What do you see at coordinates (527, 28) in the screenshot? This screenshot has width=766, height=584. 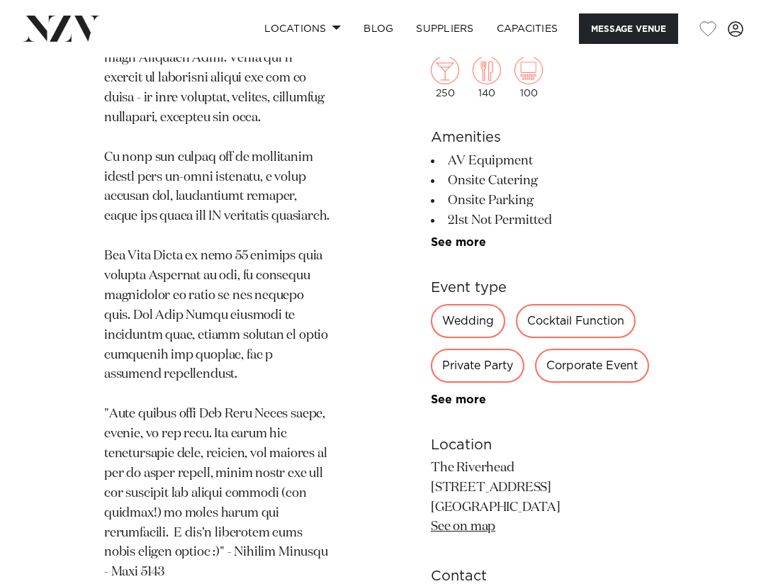 I see `a: Capacities` at bounding box center [527, 28].